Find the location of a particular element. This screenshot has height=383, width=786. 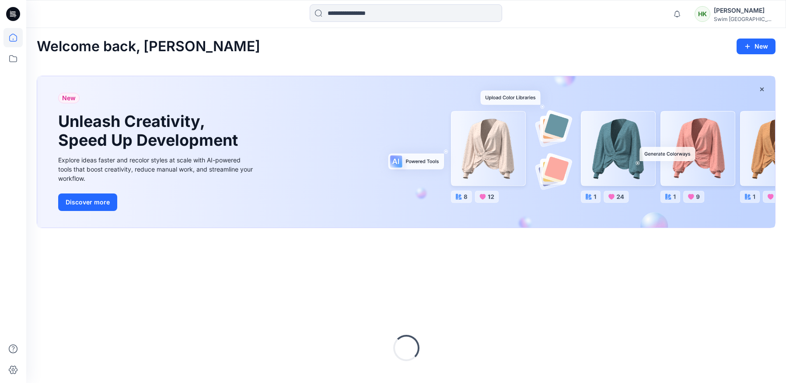

button: Discover more is located at coordinates (87, 202).